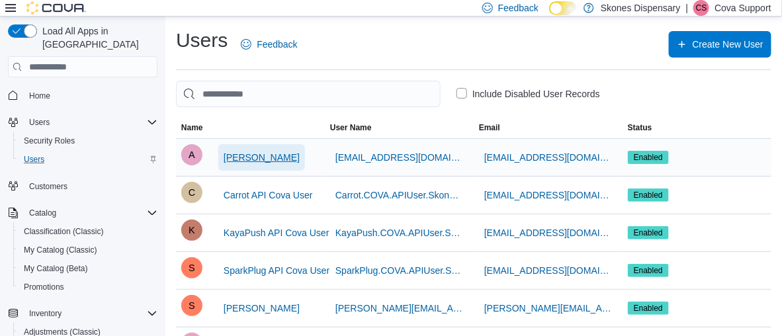  Describe the element at coordinates (83, 95) in the screenshot. I see `button: Home` at that location.